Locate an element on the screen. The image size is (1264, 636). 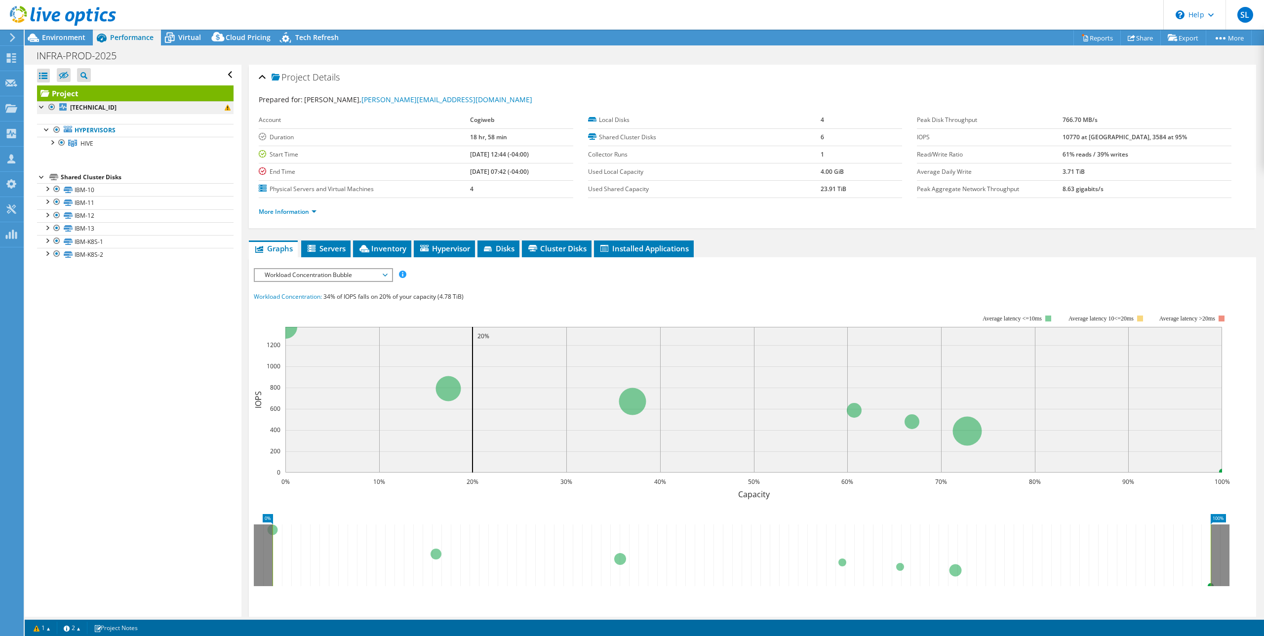
text: Capacity is located at coordinates (754, 494).